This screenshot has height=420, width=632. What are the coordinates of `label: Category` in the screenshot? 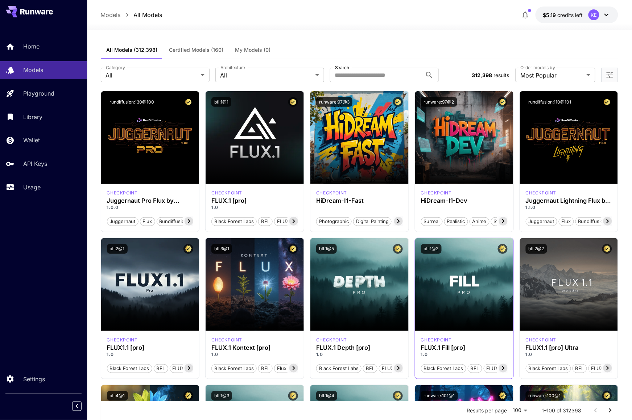 It's located at (115, 67).